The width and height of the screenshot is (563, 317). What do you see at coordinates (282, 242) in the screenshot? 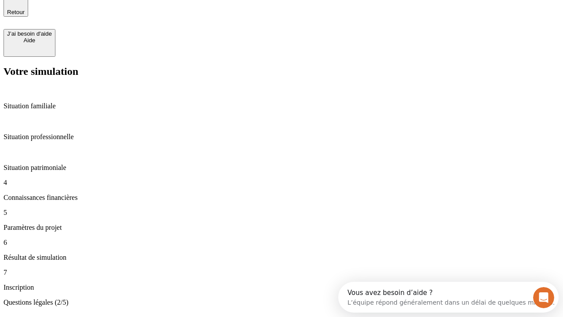
I see `p: 6` at bounding box center [282, 242].